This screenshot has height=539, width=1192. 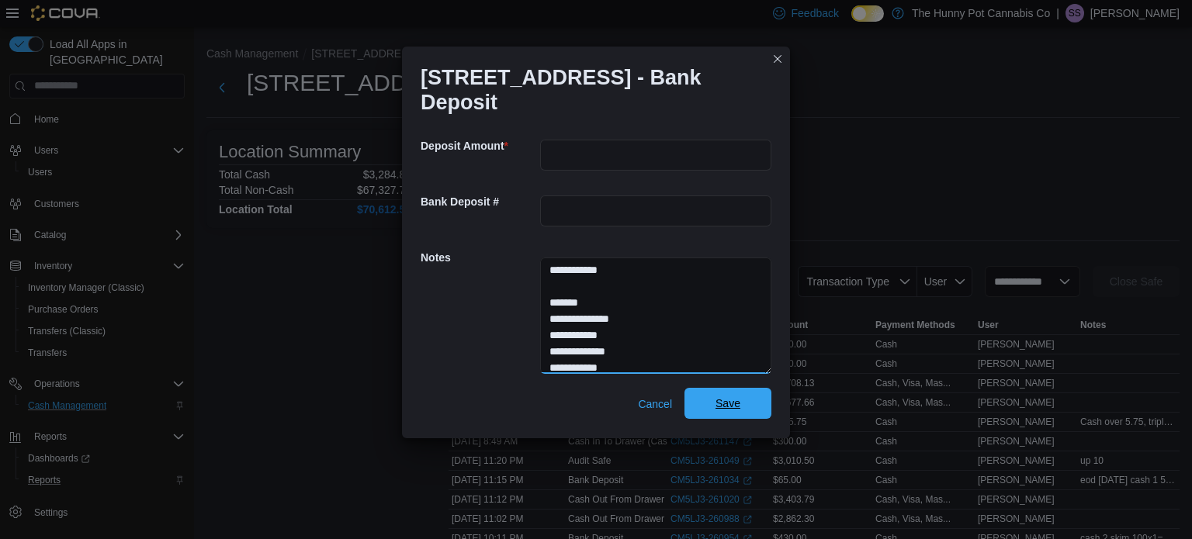 What do you see at coordinates (479, 258) in the screenshot?
I see `h5: Notes` at bounding box center [479, 258].